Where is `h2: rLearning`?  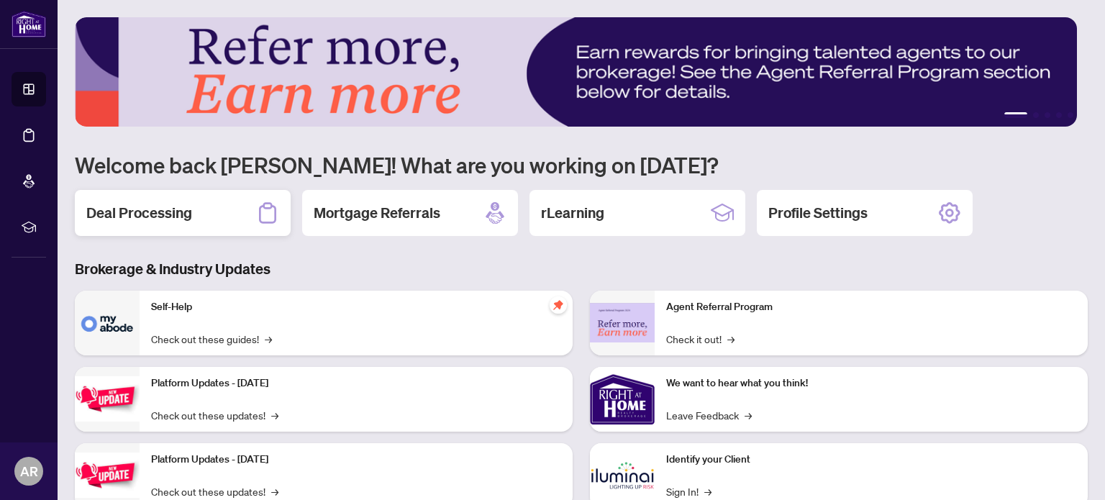
h2: rLearning is located at coordinates (573, 213).